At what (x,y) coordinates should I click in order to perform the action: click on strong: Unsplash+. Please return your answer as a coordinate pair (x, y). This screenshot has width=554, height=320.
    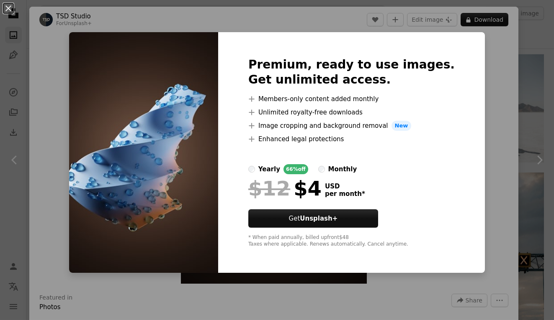
    Looking at the image, I should click on (318, 219).